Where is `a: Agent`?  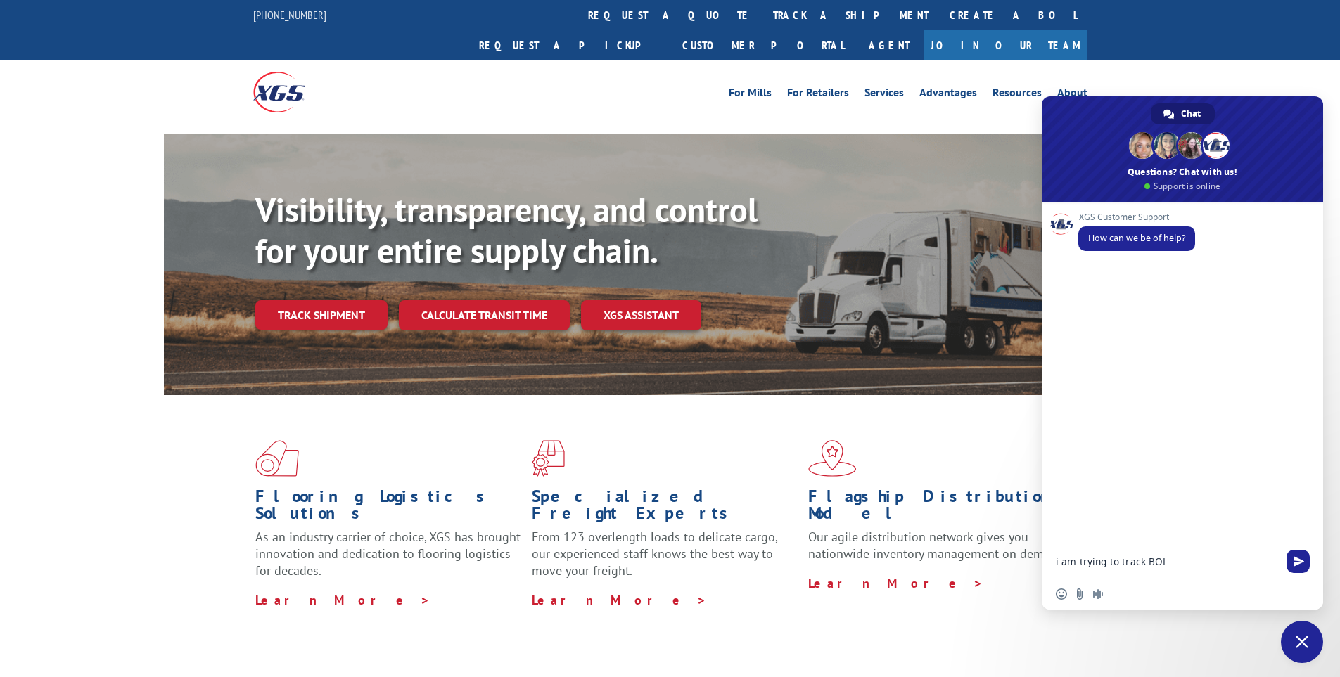
a: Agent is located at coordinates (889, 45).